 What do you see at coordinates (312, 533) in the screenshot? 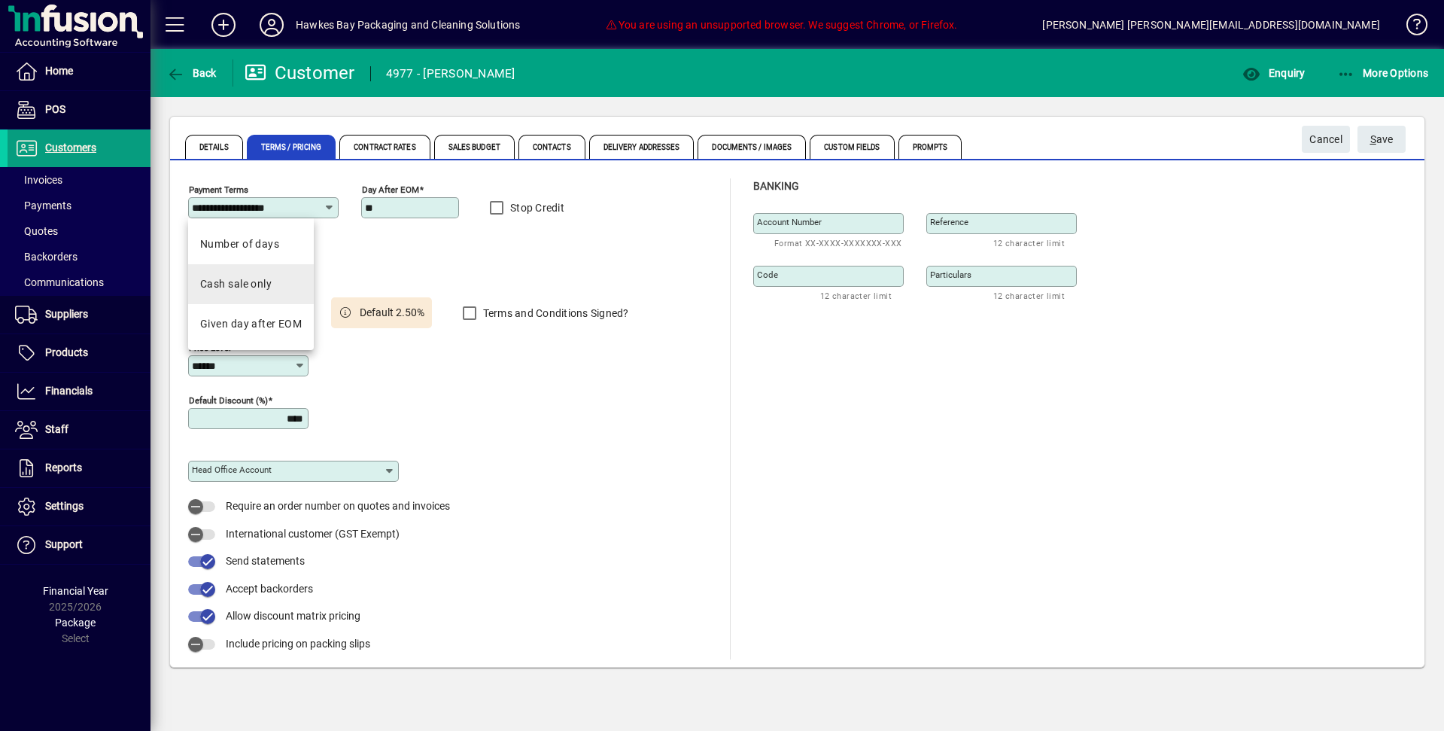
I see `span: International customer (GST Exempt)` at bounding box center [312, 533].